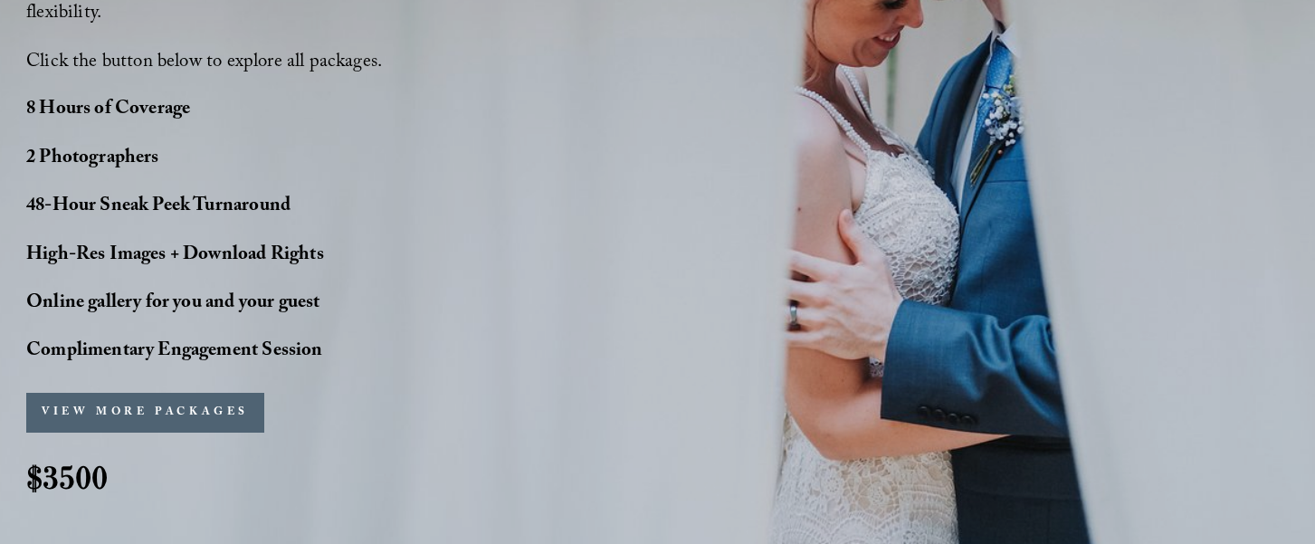  What do you see at coordinates (67, 477) in the screenshot?
I see `strong: $3500` at bounding box center [67, 477].